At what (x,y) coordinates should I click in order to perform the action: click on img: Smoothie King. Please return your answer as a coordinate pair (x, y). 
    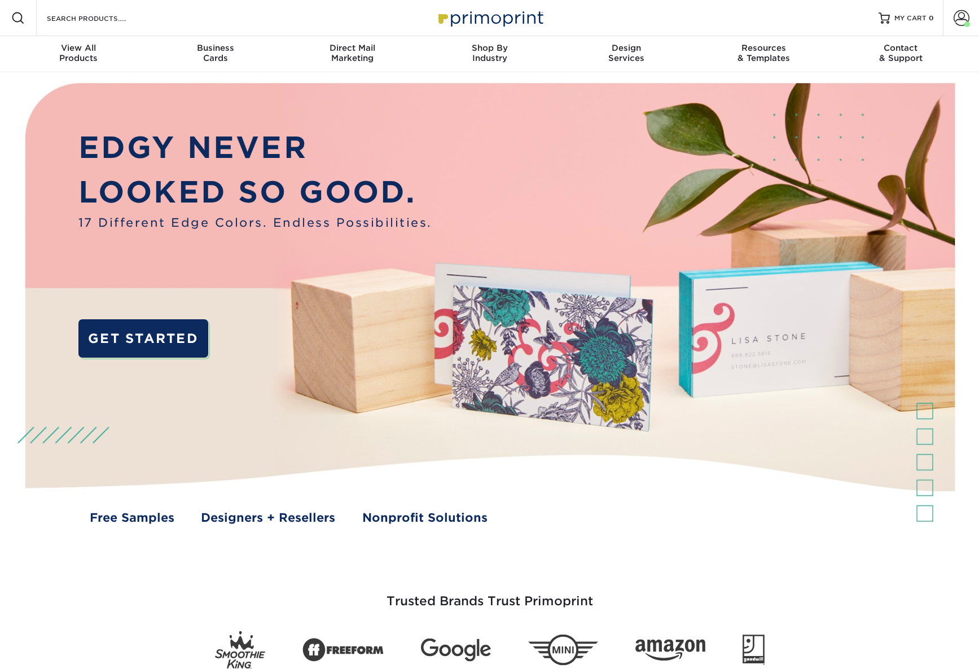
    Looking at the image, I should click on (240, 650).